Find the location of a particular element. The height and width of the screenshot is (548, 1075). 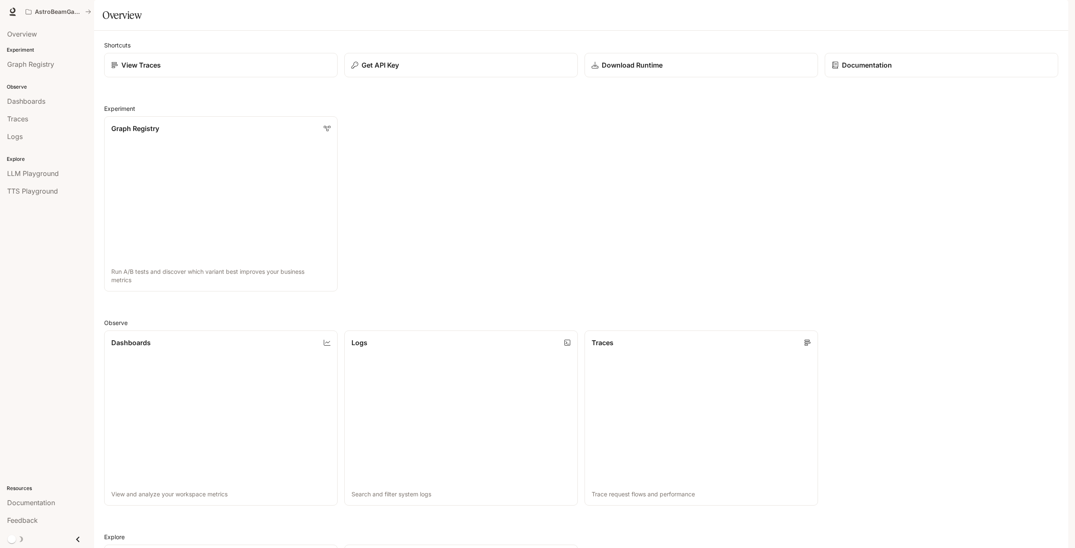

a: Documentation is located at coordinates (942, 65).